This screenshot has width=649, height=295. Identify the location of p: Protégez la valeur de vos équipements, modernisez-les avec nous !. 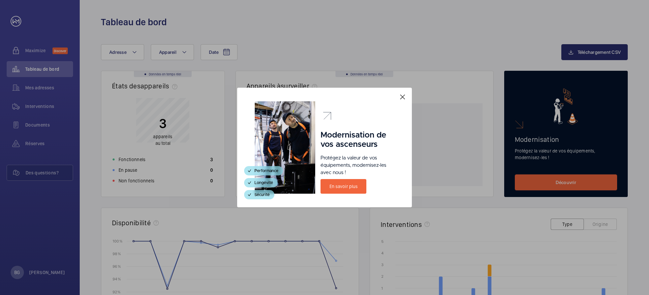
(357, 165).